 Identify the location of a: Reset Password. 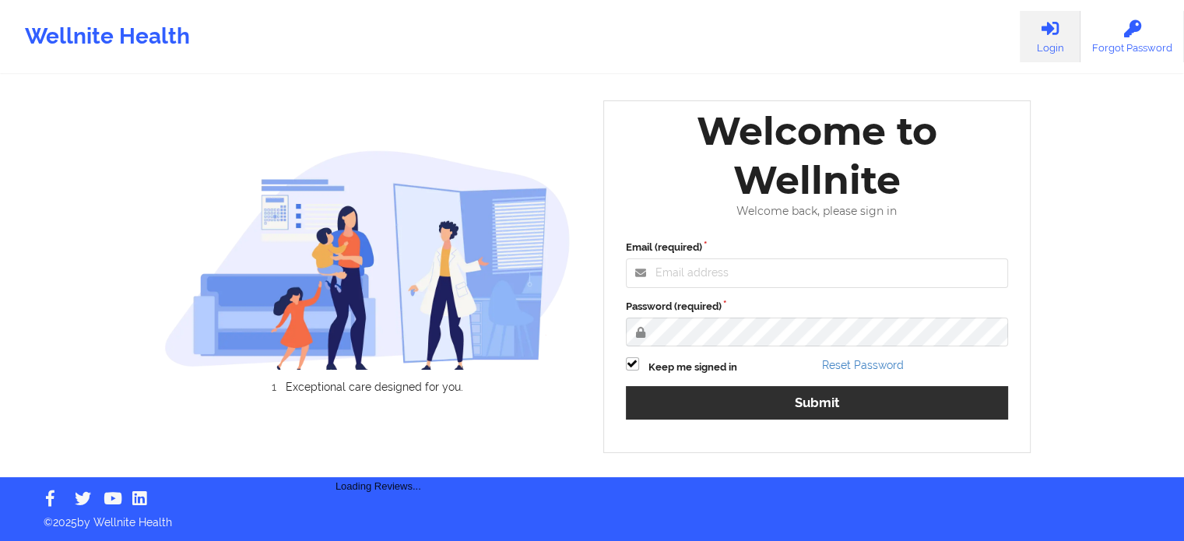
(863, 365).